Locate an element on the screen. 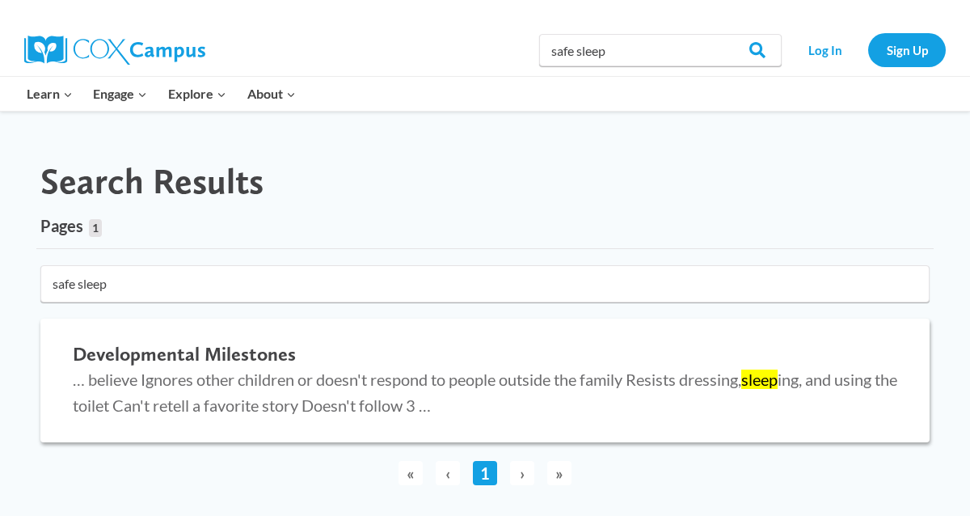  a: Developmental Milestones … believe Ignores other children or doesn't respond to people outside th... is located at coordinates (485, 380).